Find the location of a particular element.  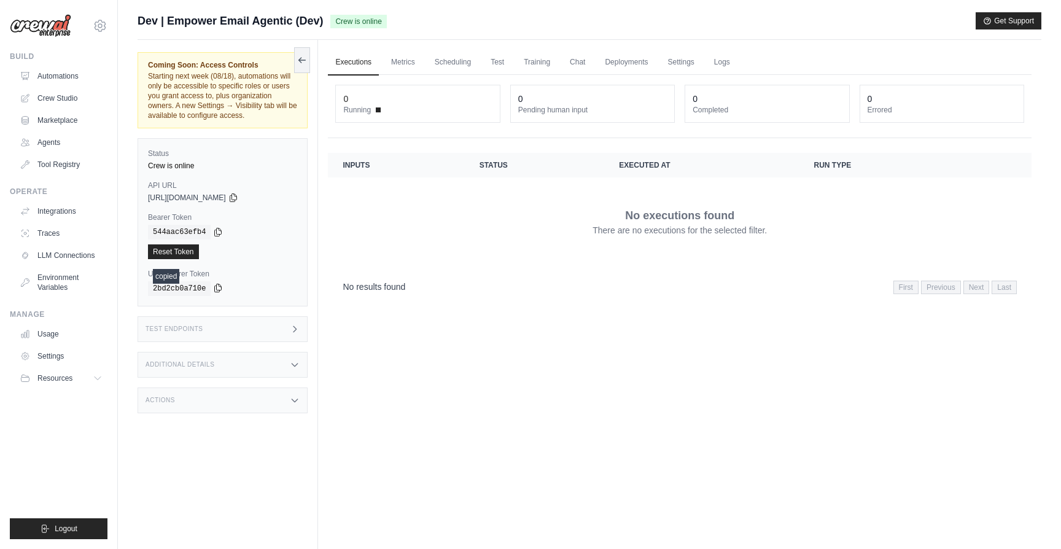

a: Logs is located at coordinates (722, 63).